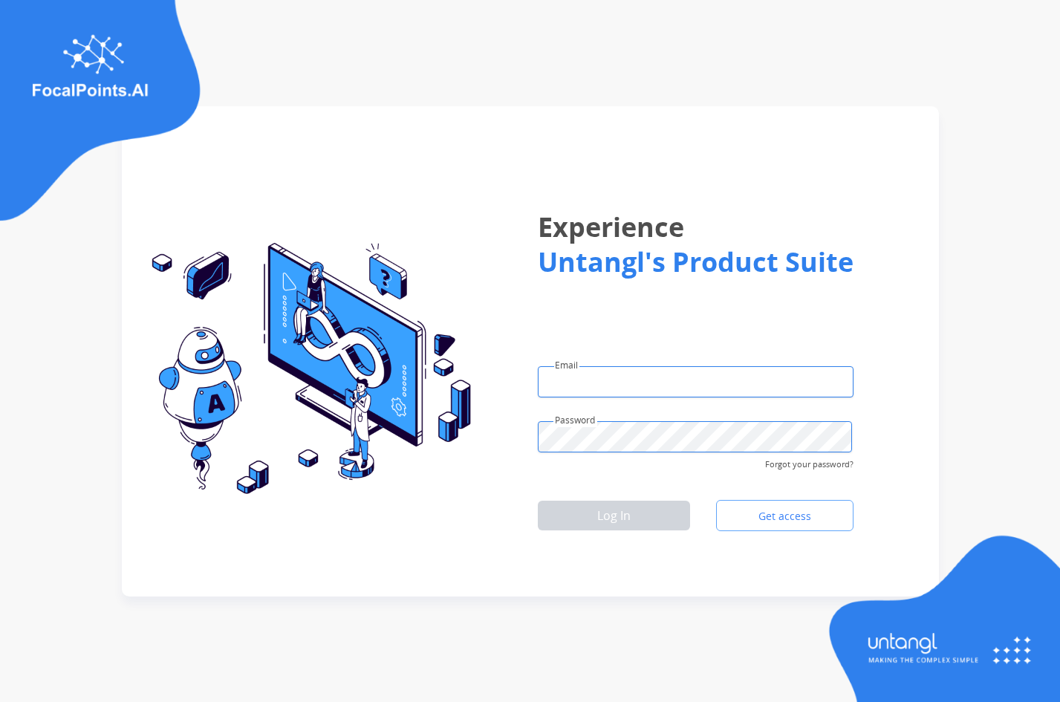  I want to click on h1: Untangl's Product Suite, so click(696, 262).